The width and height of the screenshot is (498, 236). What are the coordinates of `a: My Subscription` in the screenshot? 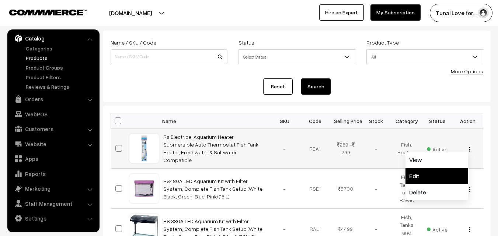 It's located at (395, 13).